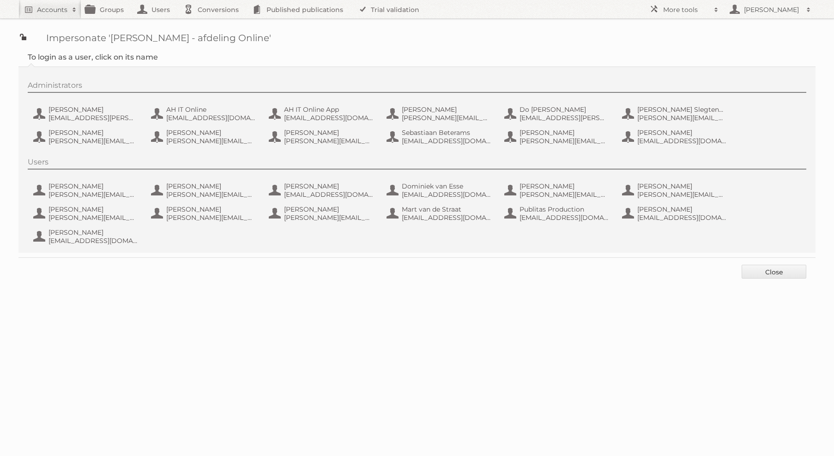 The width and height of the screenshot is (834, 456). Describe the element at coordinates (211, 109) in the screenshot. I see `span: AH IT Online` at that location.